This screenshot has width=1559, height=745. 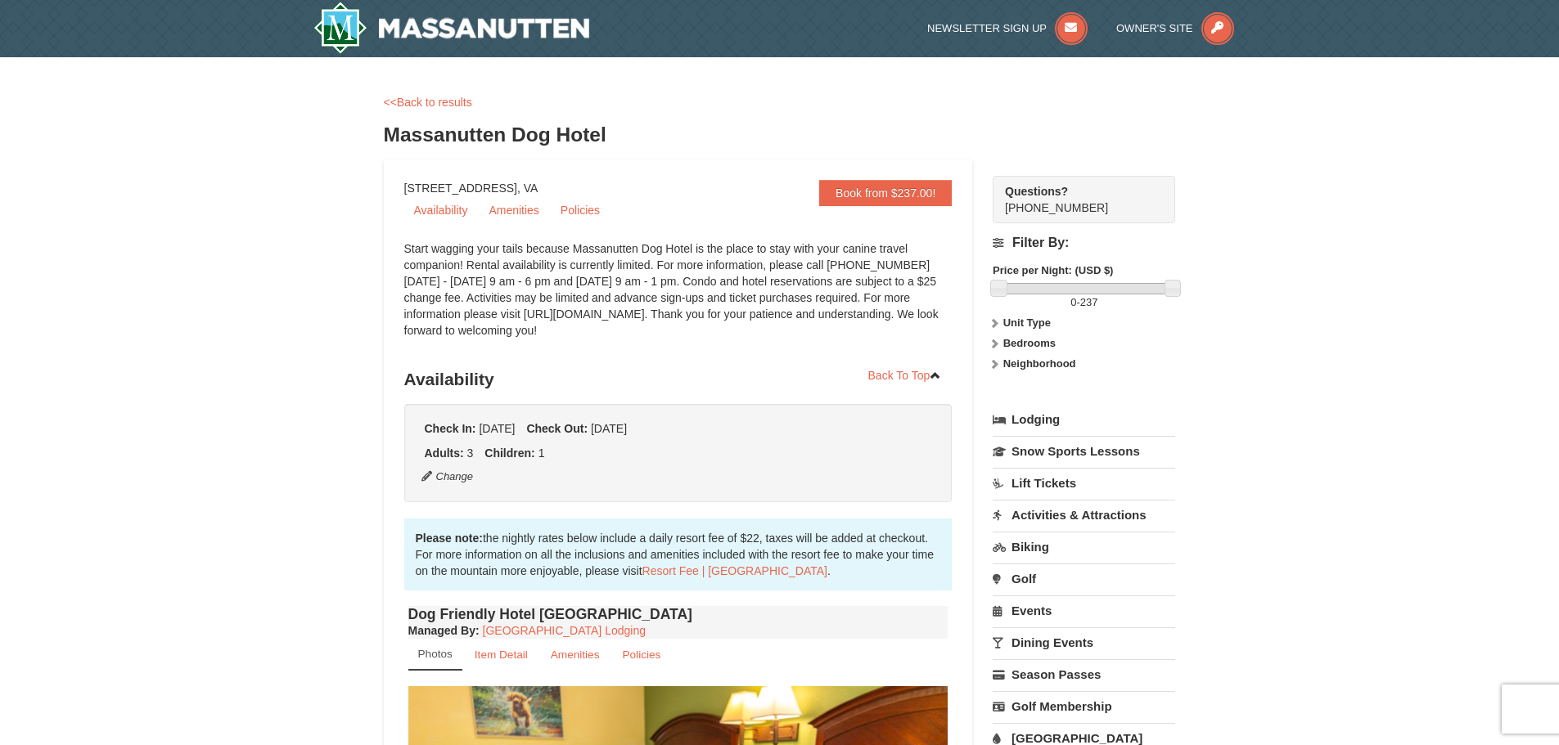 I want to click on a: Book from $237.00!, so click(x=885, y=193).